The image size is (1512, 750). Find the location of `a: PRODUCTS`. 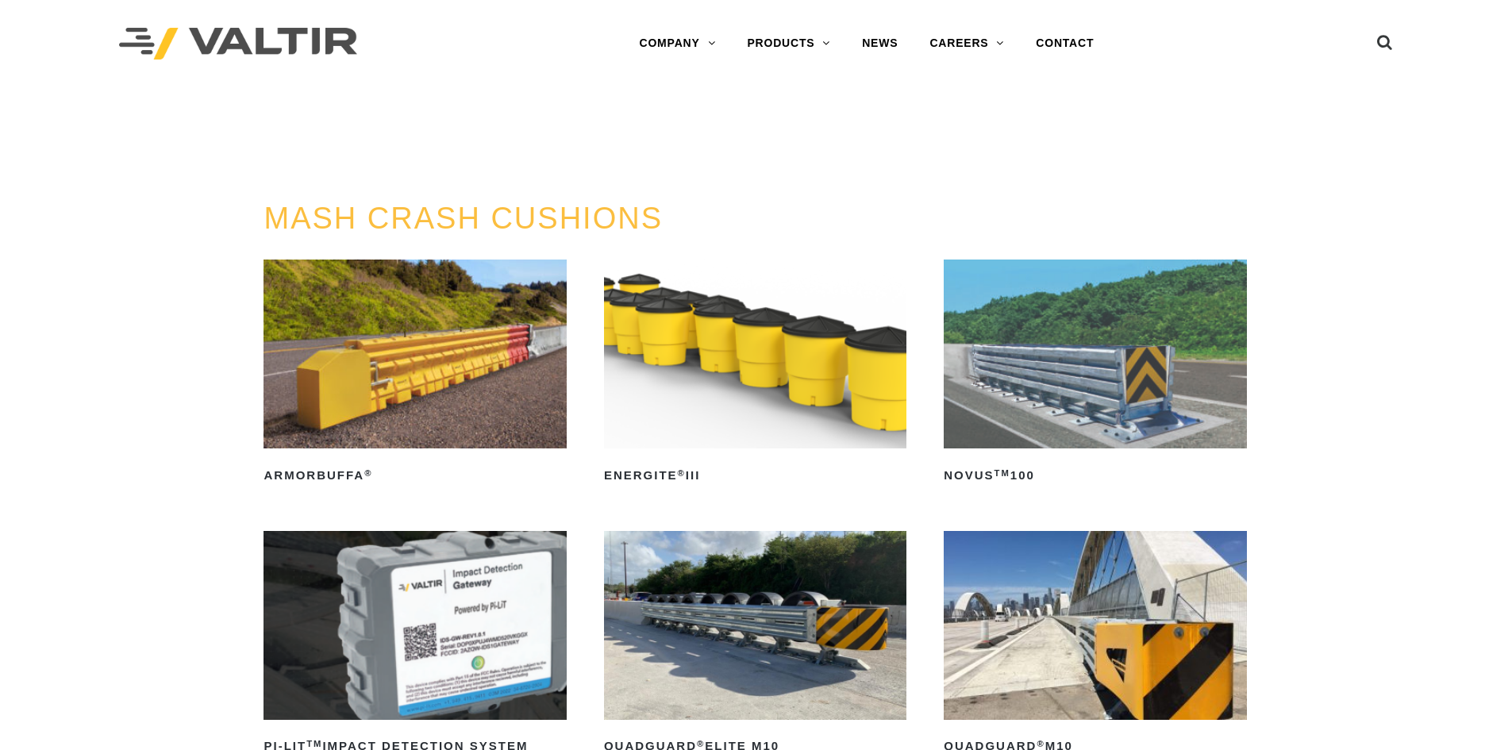

a: PRODUCTS is located at coordinates (788, 44).